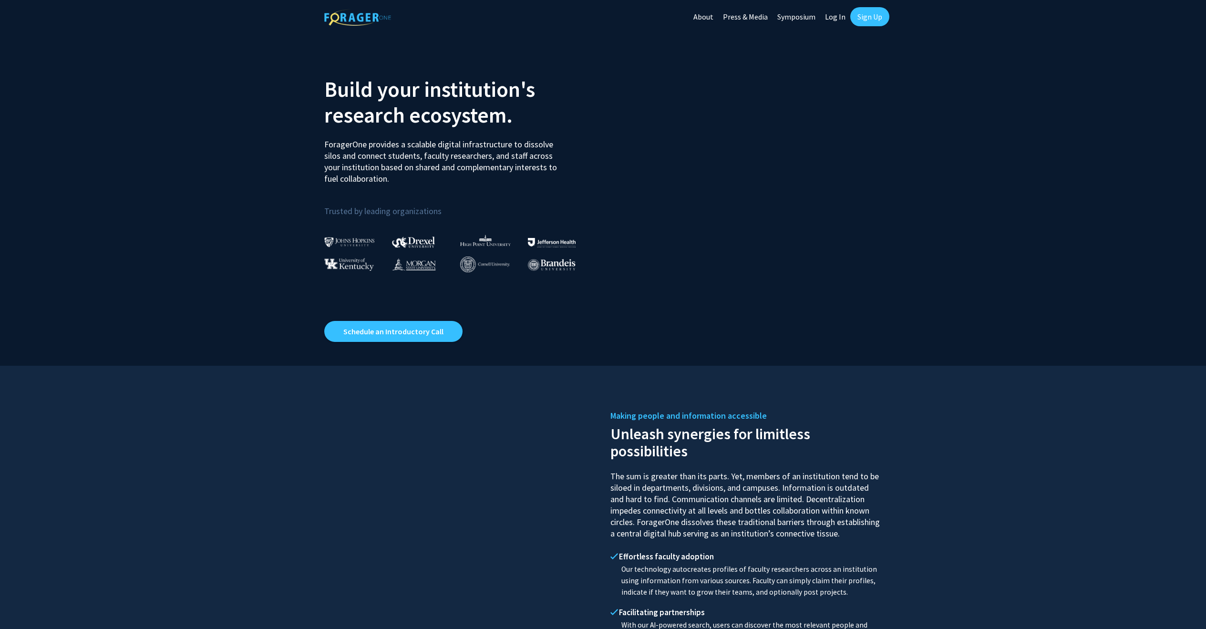 Image resolution: width=1206 pixels, height=629 pixels. What do you see at coordinates (444, 158) in the screenshot?
I see `p: ForagerOne provides a scalable digital infrastructure to dissolve silos and connect students, fac...` at bounding box center [444, 158].